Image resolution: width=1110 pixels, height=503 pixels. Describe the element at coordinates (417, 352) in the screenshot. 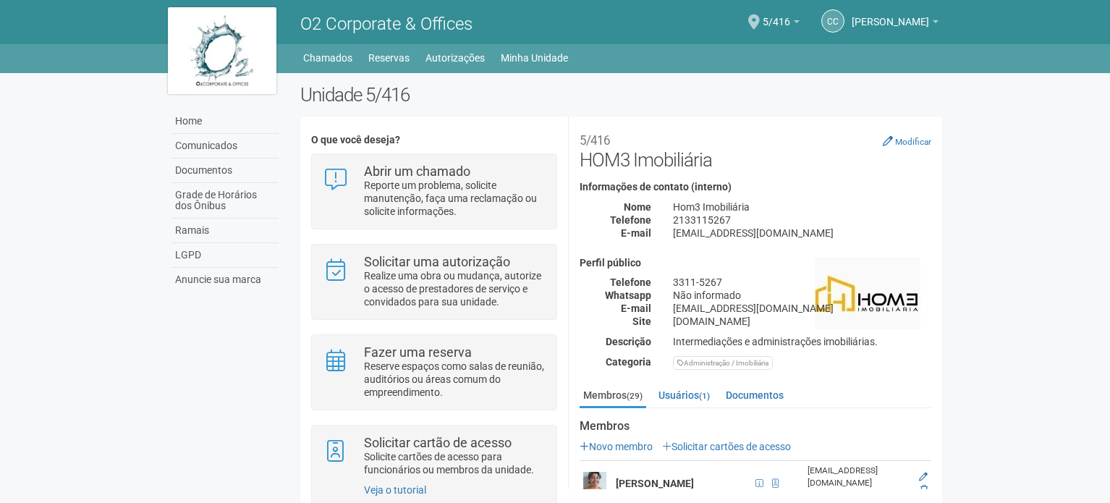

I see `strong: Fazer uma reserva` at that location.